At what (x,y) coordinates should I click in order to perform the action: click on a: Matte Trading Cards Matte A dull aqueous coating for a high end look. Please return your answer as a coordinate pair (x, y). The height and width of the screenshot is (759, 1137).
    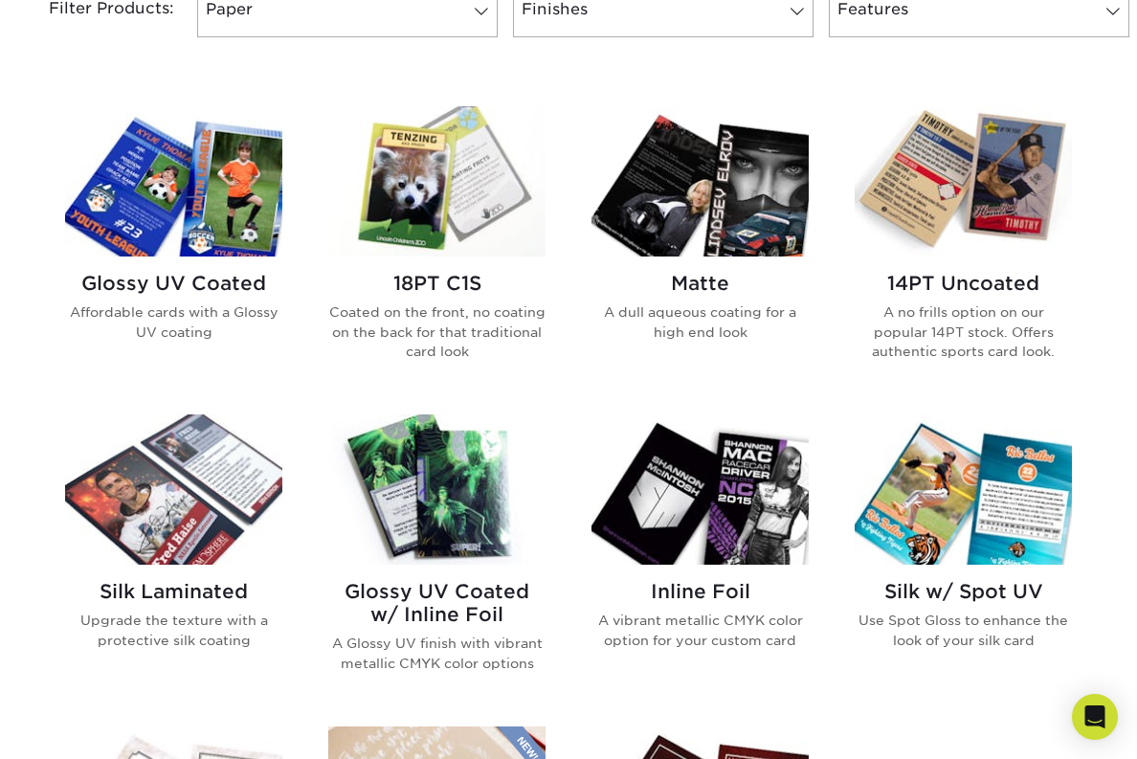
    Looking at the image, I should click on (700, 249).